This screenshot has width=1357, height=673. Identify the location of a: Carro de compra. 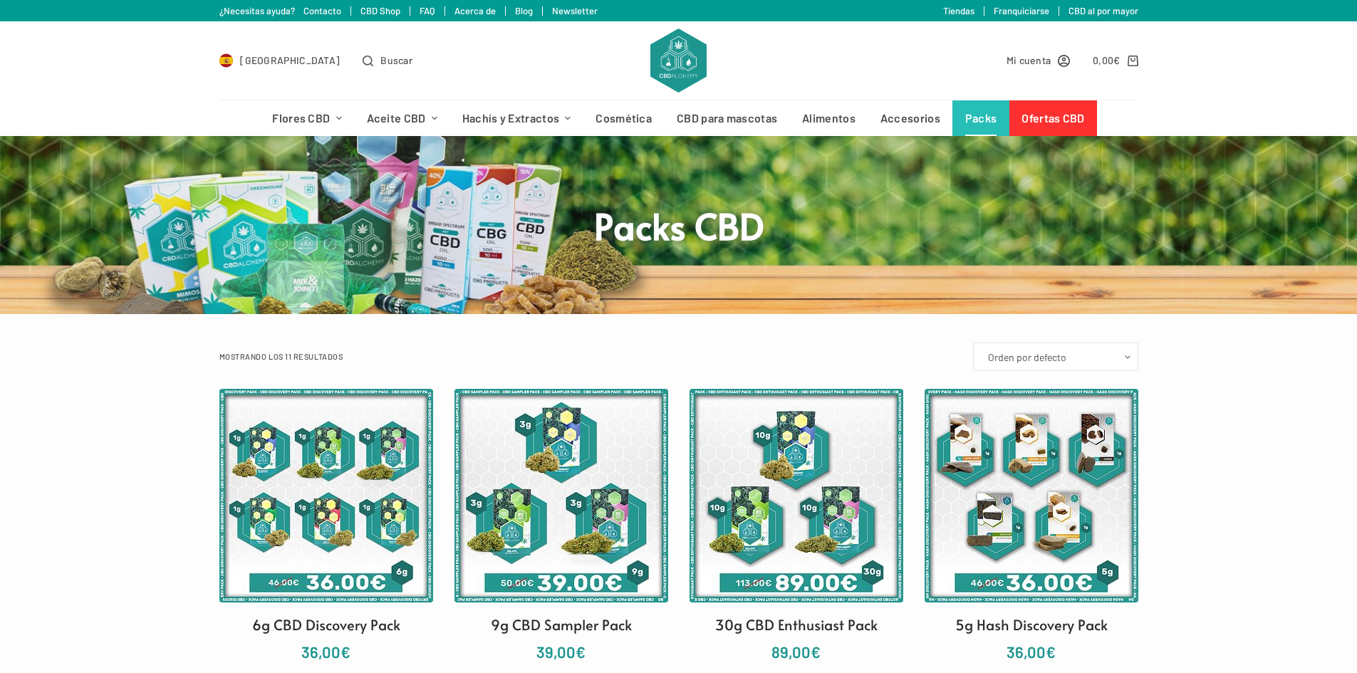
(1115, 60).